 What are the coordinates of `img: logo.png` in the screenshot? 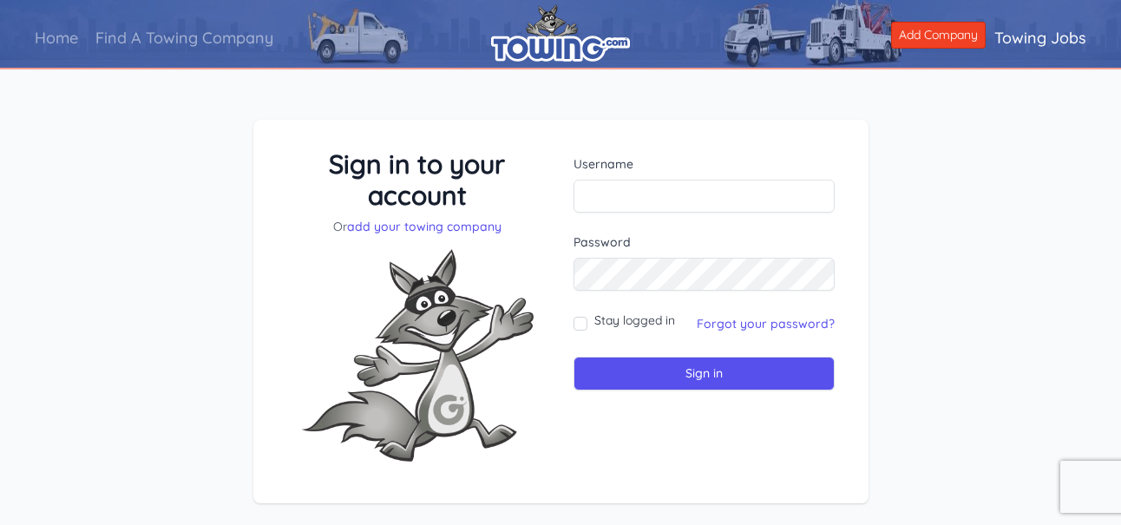 It's located at (560, 33).